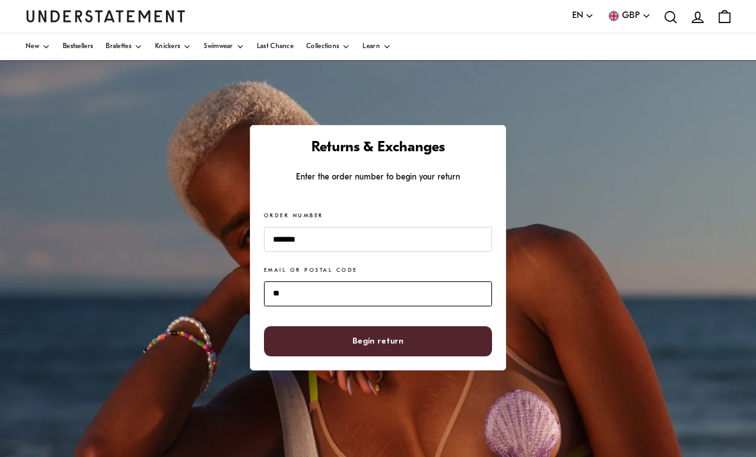 The image size is (756, 457). I want to click on a: Collections, so click(328, 47).